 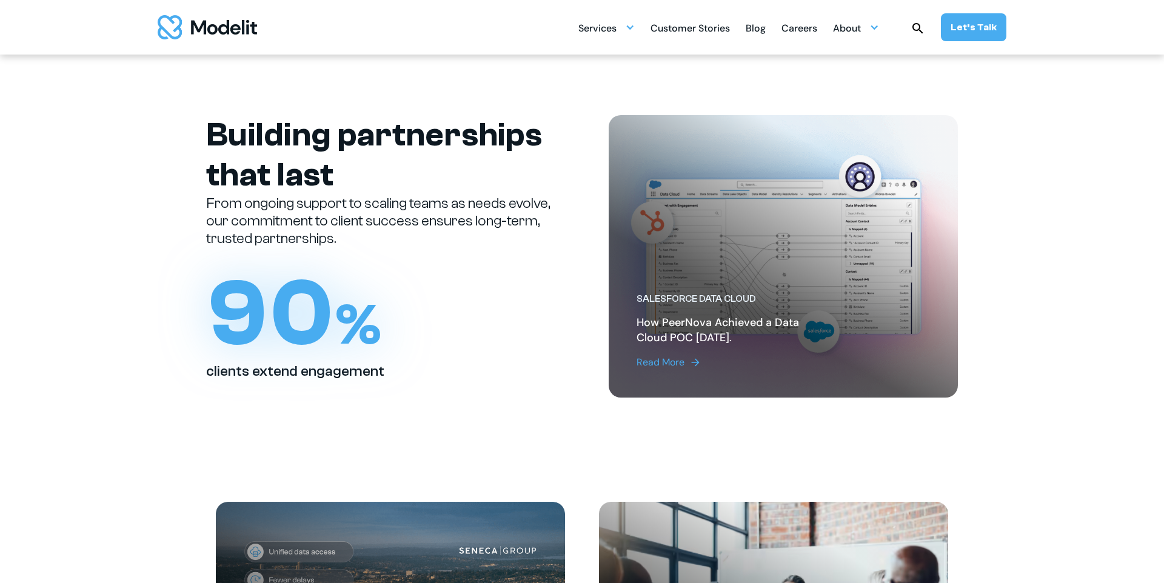 I want to click on a: Careers, so click(x=799, y=27).